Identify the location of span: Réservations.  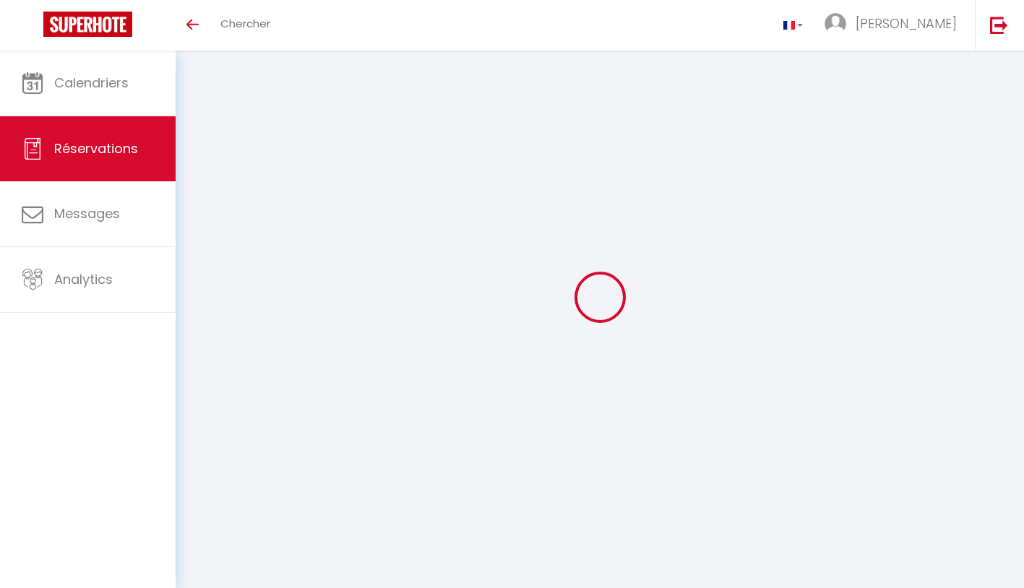
(96, 148).